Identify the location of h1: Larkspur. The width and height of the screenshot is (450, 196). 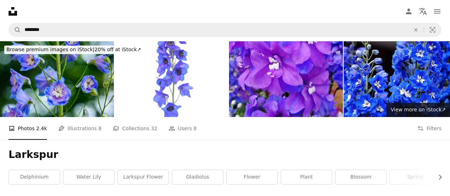
(225, 155).